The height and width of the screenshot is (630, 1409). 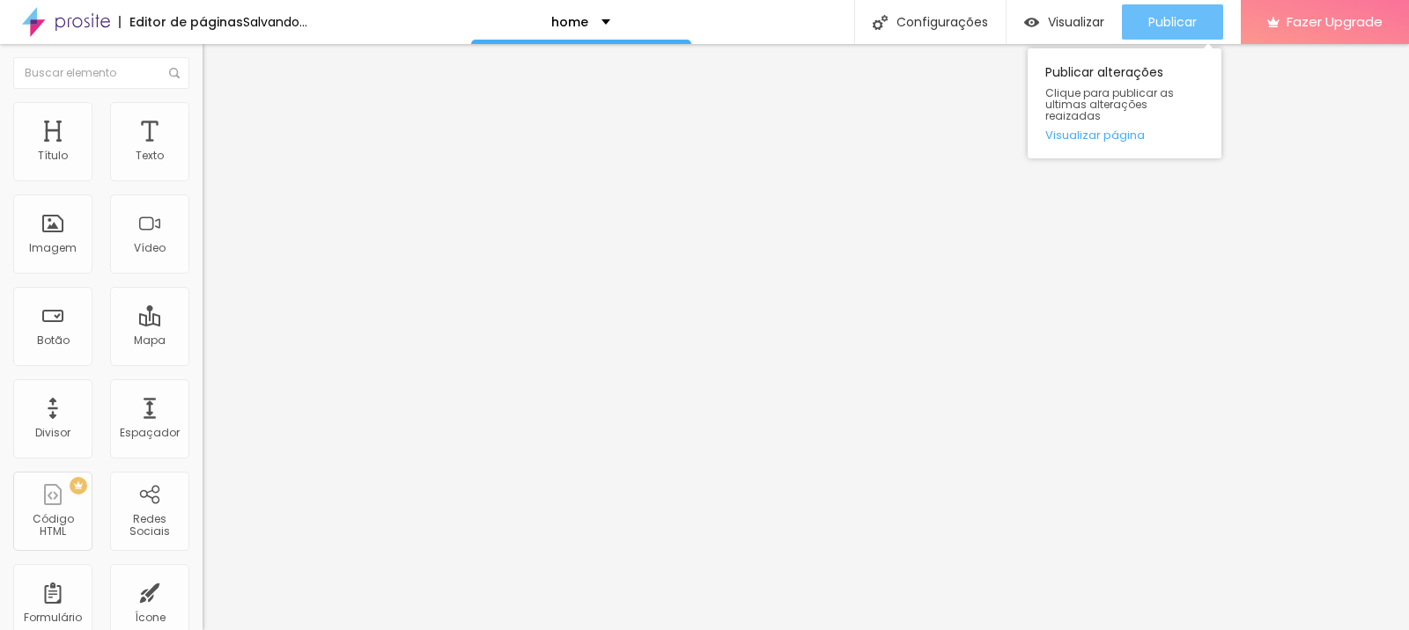 I want to click on div: Divisor, so click(x=53, y=433).